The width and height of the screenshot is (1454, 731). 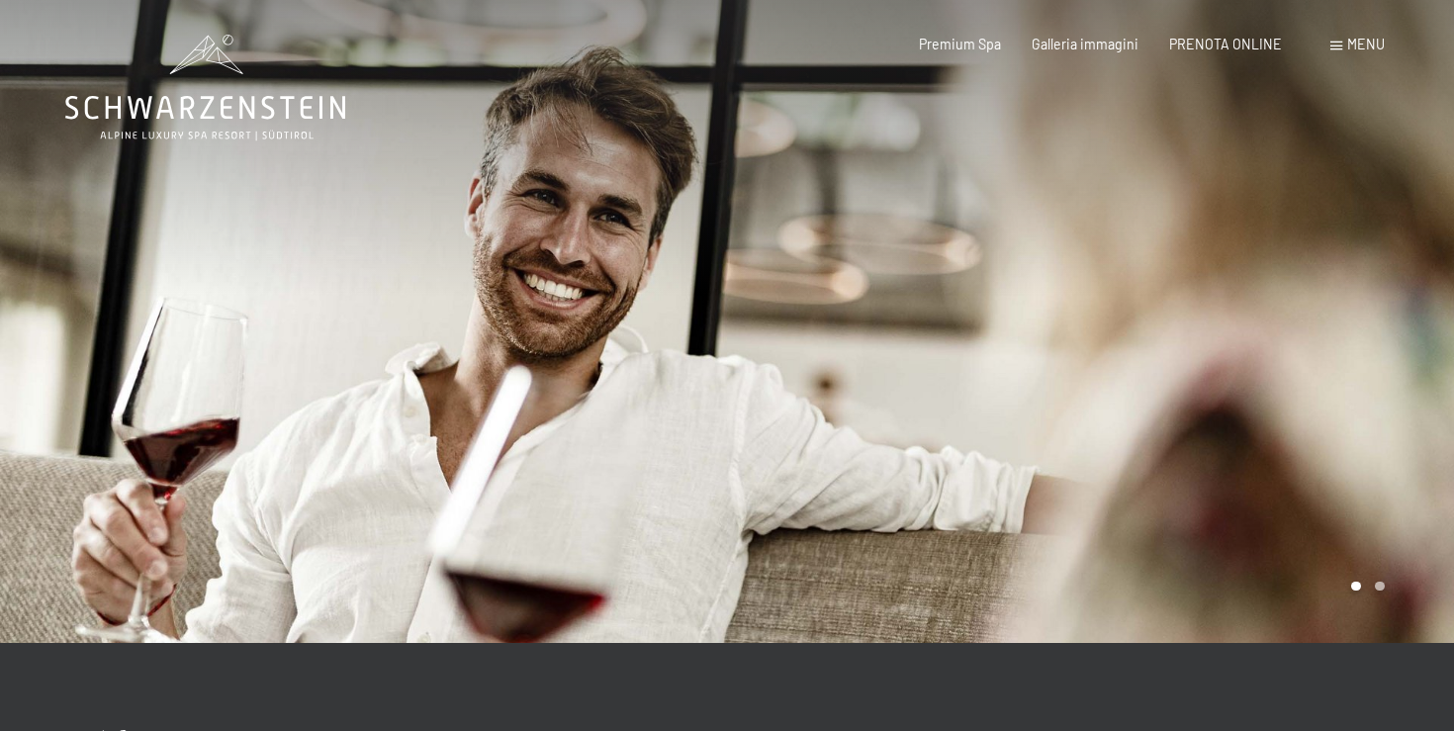 I want to click on a: Galleria immagini, so click(x=1085, y=44).